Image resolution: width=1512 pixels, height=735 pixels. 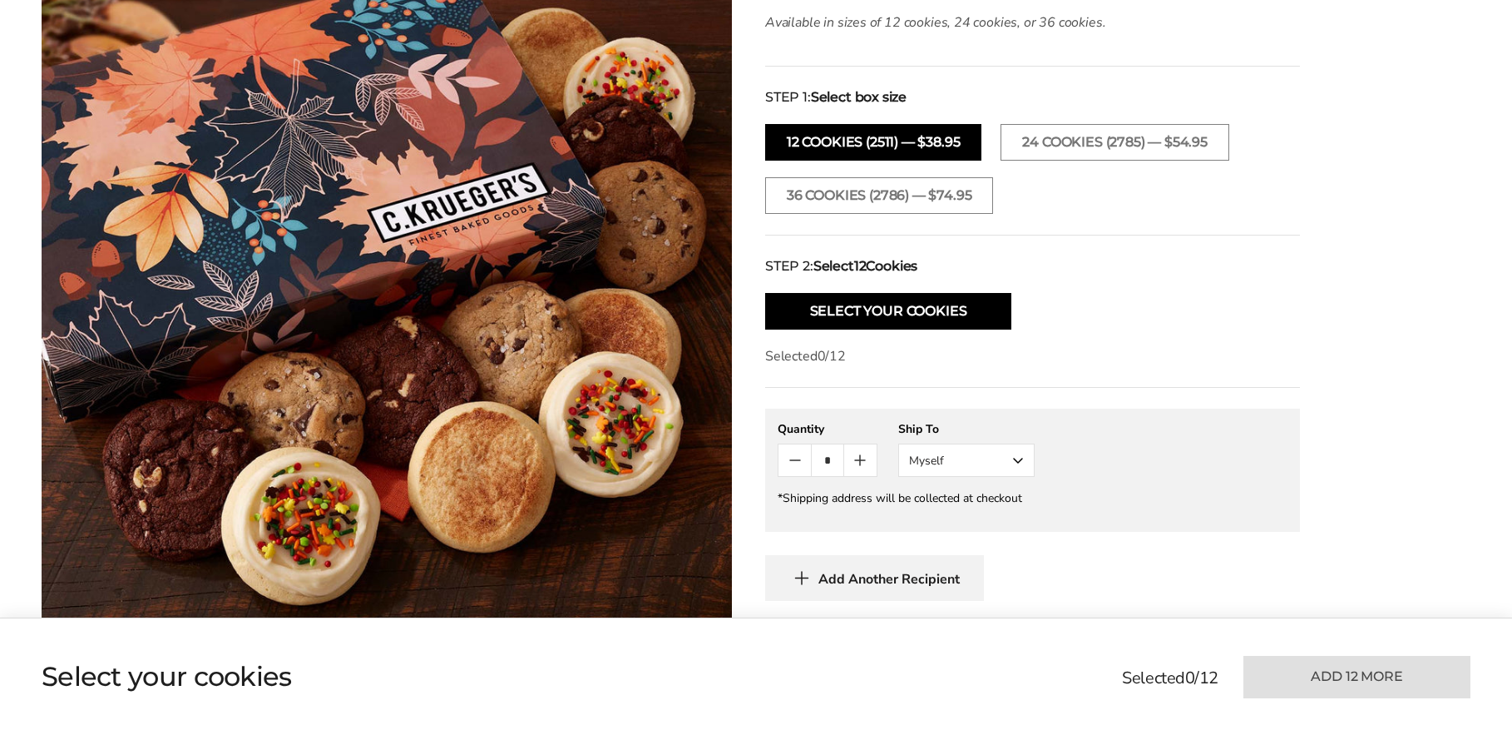 What do you see at coordinates (794, 460) in the screenshot?
I see `button: Count minus` at bounding box center [794, 460].